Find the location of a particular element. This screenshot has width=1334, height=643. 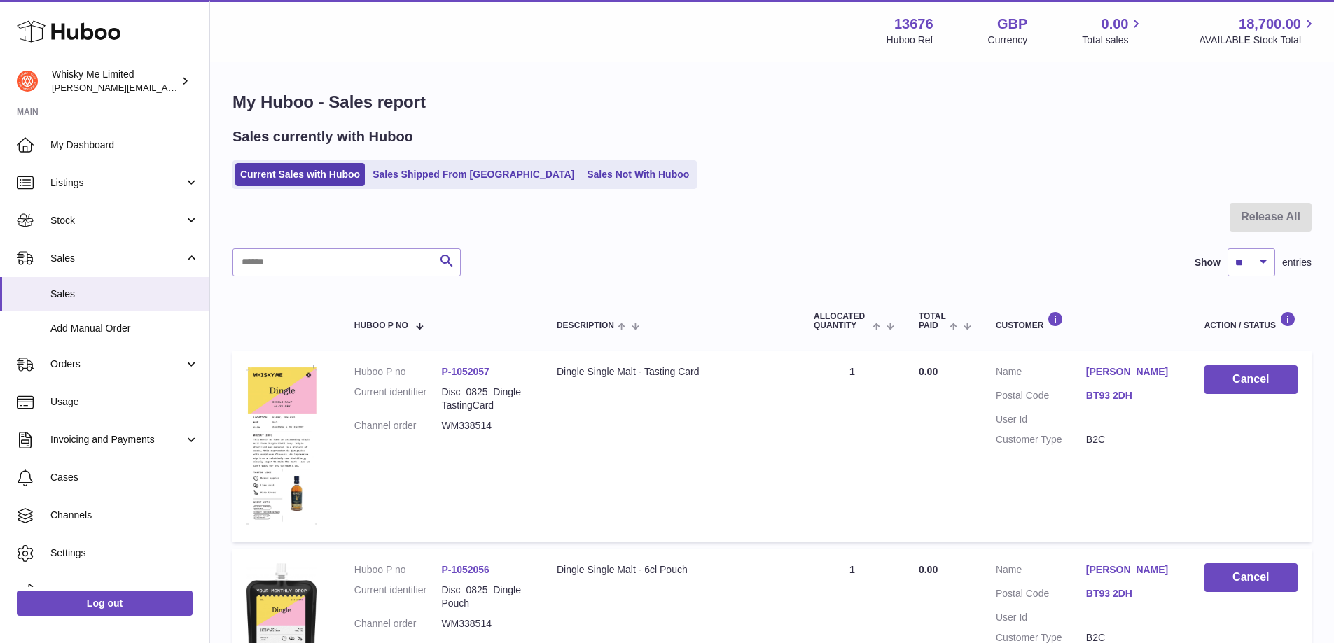

span: Channels is located at coordinates (125, 515).